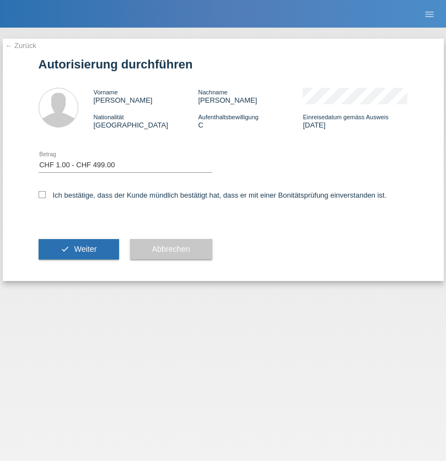  Describe the element at coordinates (224, 64) in the screenshot. I see `h1: Autorisierung durchführen` at that location.